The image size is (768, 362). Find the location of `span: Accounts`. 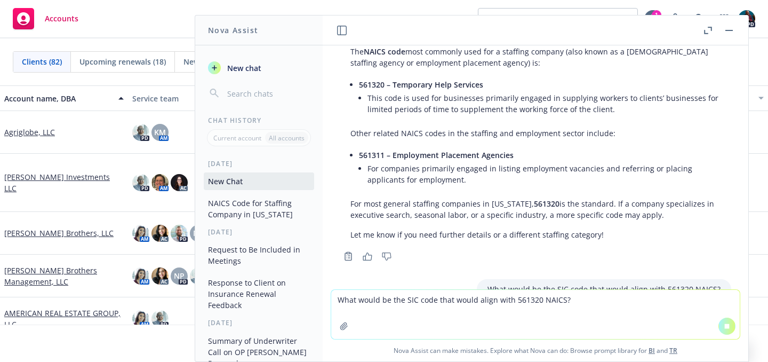

span: Accounts is located at coordinates (61, 19).